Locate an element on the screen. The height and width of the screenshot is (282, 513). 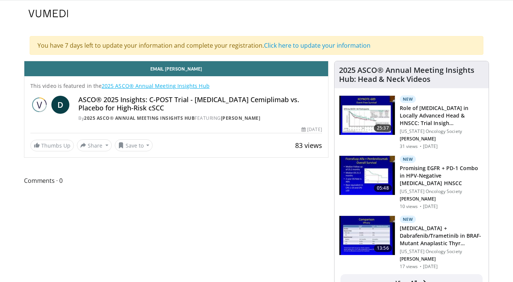
button: Save to is located at coordinates (134, 145).